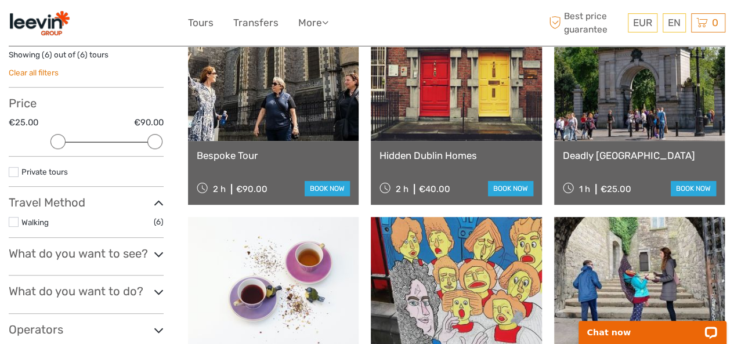 The width and height of the screenshot is (734, 344). I want to click on a: Transfers, so click(256, 23).